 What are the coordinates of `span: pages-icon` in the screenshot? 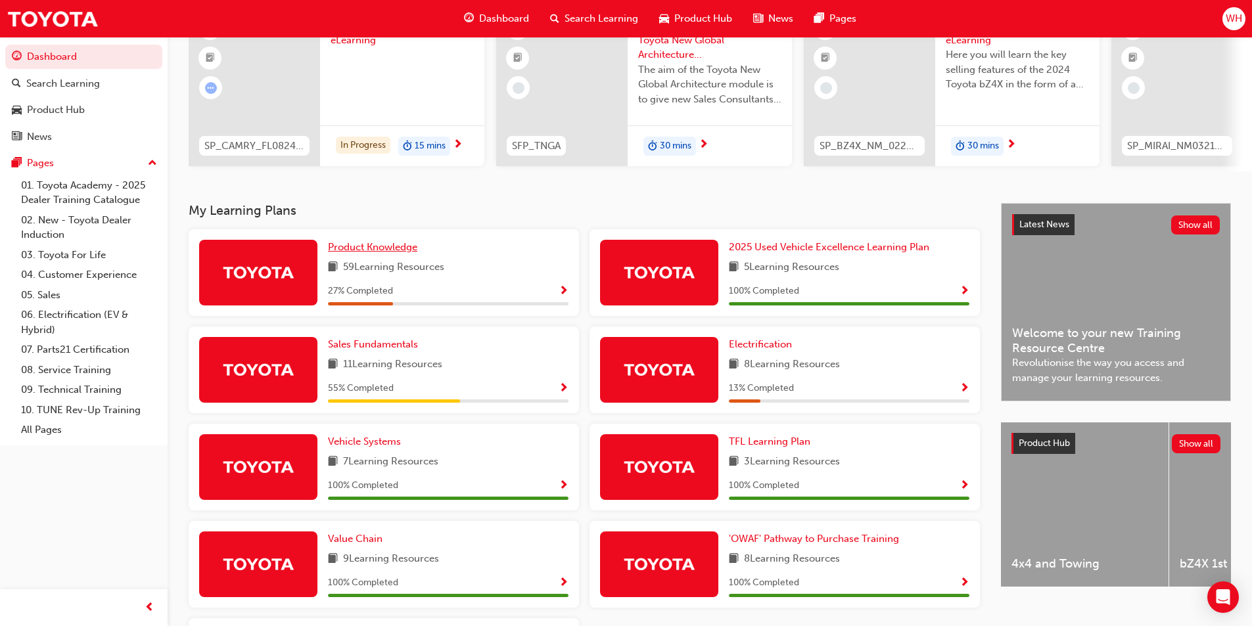 It's located at (819, 18).